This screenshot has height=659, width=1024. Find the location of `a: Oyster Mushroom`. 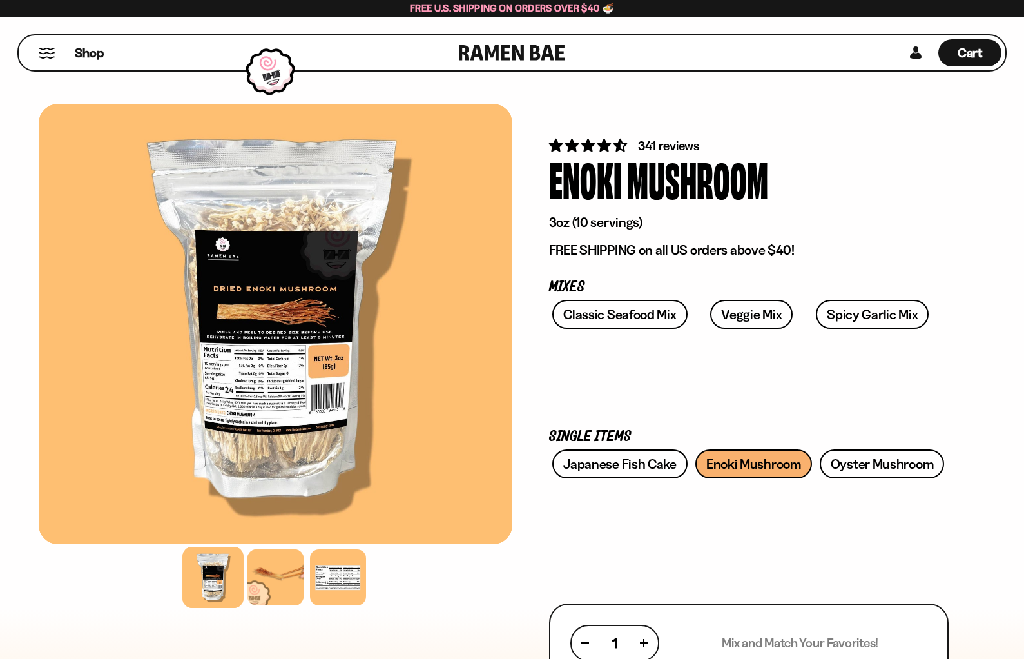

a: Oyster Mushroom is located at coordinates (882, 463).